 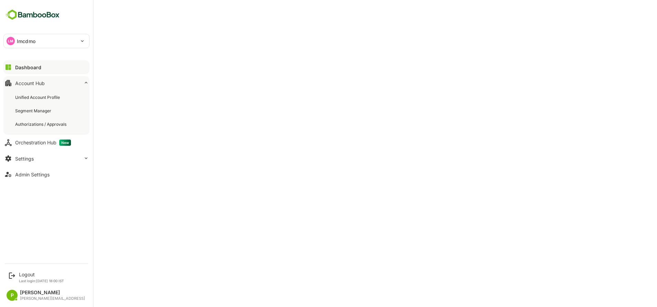 What do you see at coordinates (46, 158) in the screenshot?
I see `button: Settings` at bounding box center [46, 158].